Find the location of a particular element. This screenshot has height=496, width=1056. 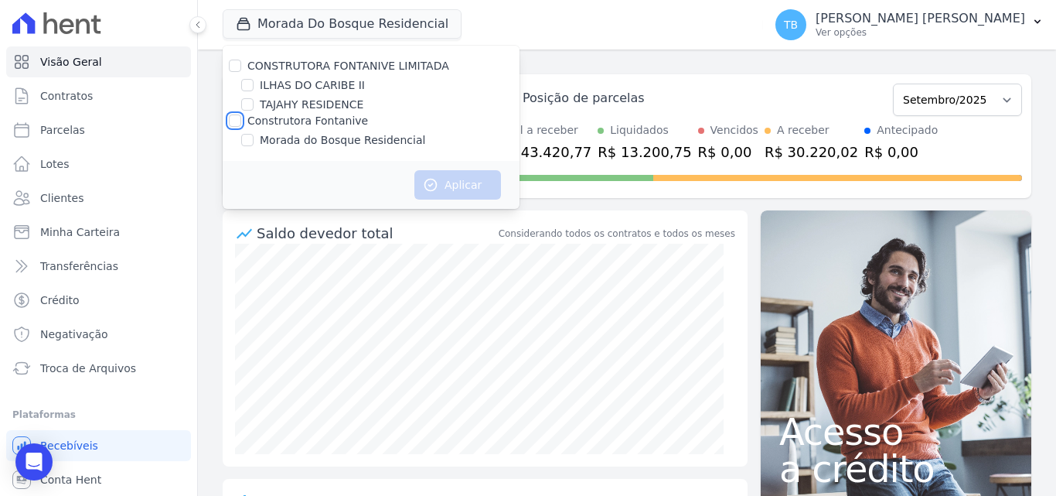

a: Negativação is located at coordinates (98, 334).